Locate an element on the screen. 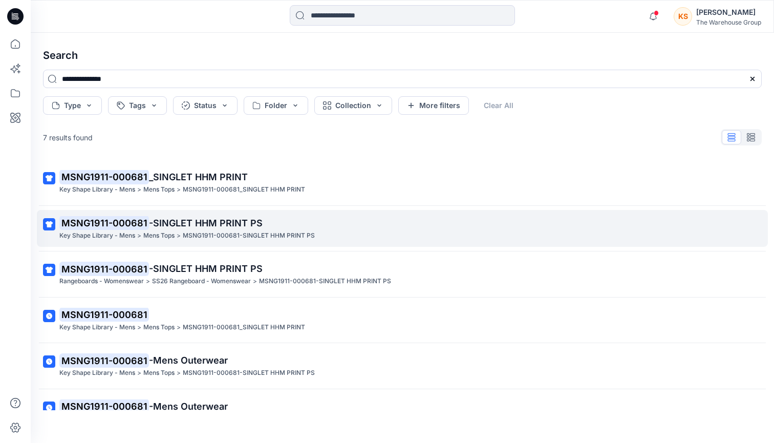 The width and height of the screenshot is (774, 443). button: Folder is located at coordinates (276, 105).